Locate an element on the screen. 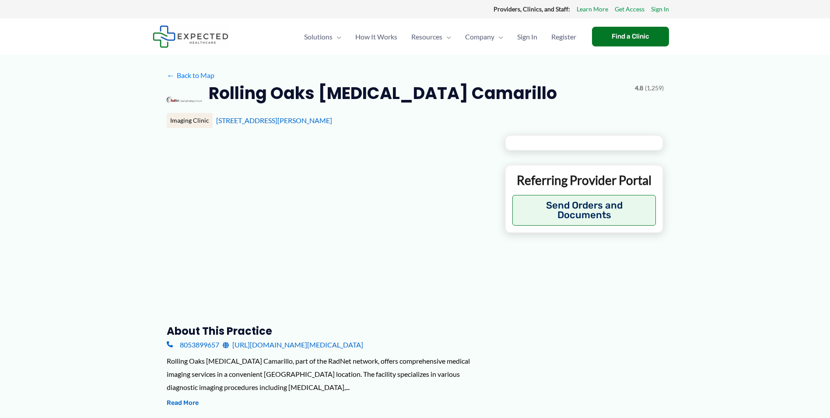 This screenshot has height=418, width=830. span: 4.8 is located at coordinates (639, 88).